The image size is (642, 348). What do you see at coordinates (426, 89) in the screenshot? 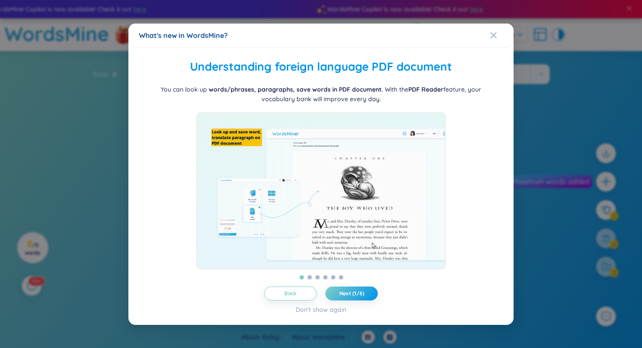
I see `b: PDF Reader` at bounding box center [426, 89].